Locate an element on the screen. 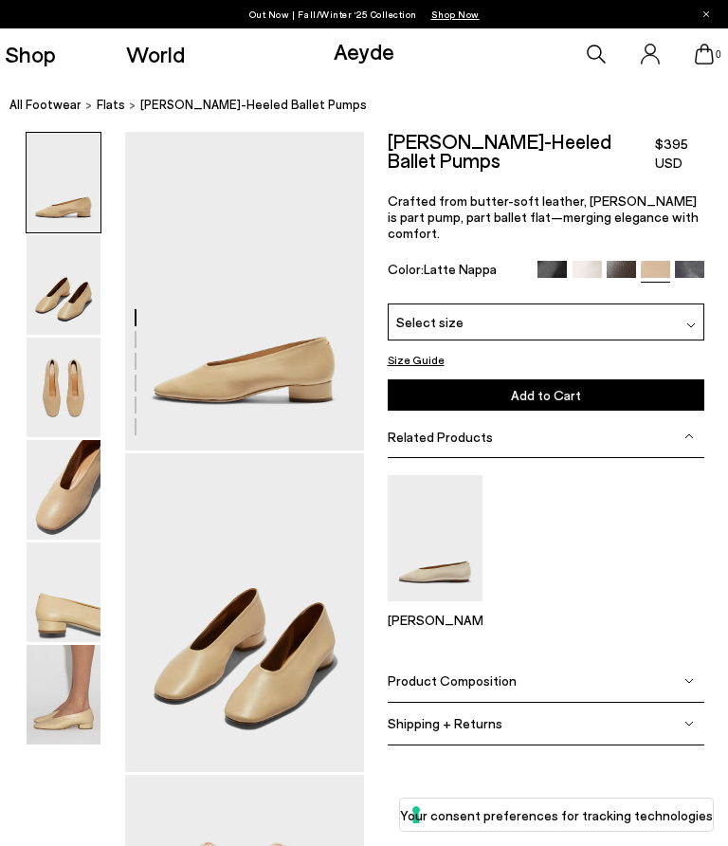  img: Delia Low-Heeled Ballet Pumps - Image 5 is located at coordinates (64, 592).